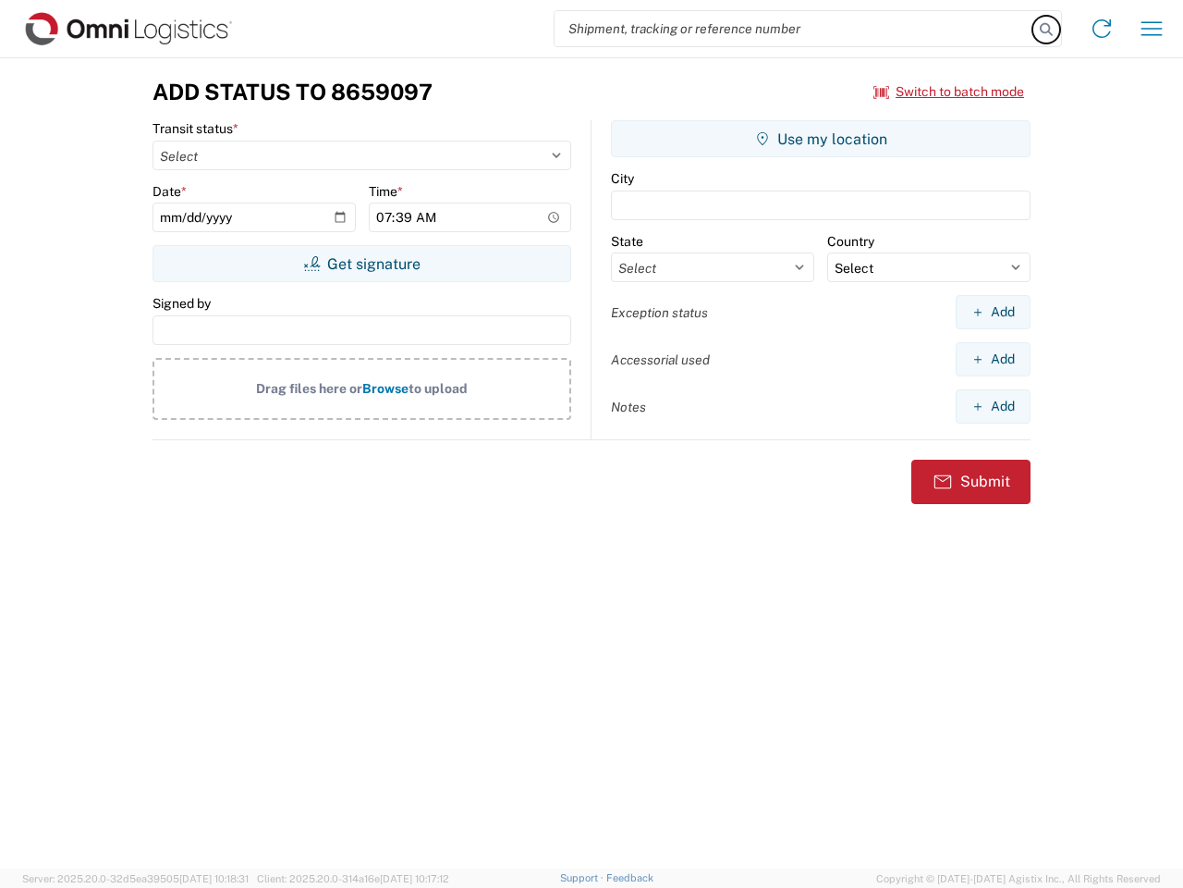 This screenshot has width=1183, height=888. Describe the element at coordinates (851, 241) in the screenshot. I see `label: Country` at that location.